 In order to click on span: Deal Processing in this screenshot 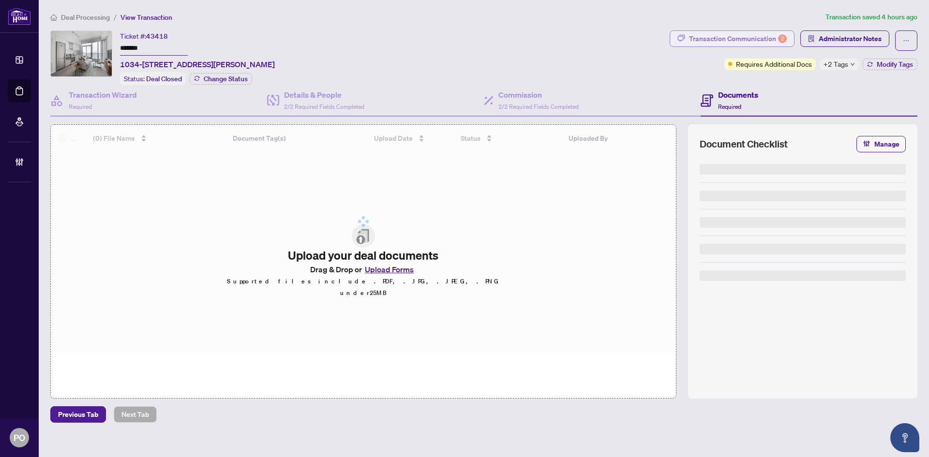, I will do `click(85, 17)`.